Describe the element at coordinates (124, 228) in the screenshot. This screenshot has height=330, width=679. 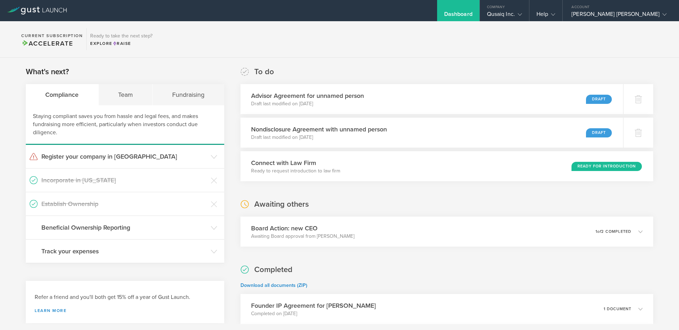
I see `h3: Beneficial Ownership Reporting` at that location.